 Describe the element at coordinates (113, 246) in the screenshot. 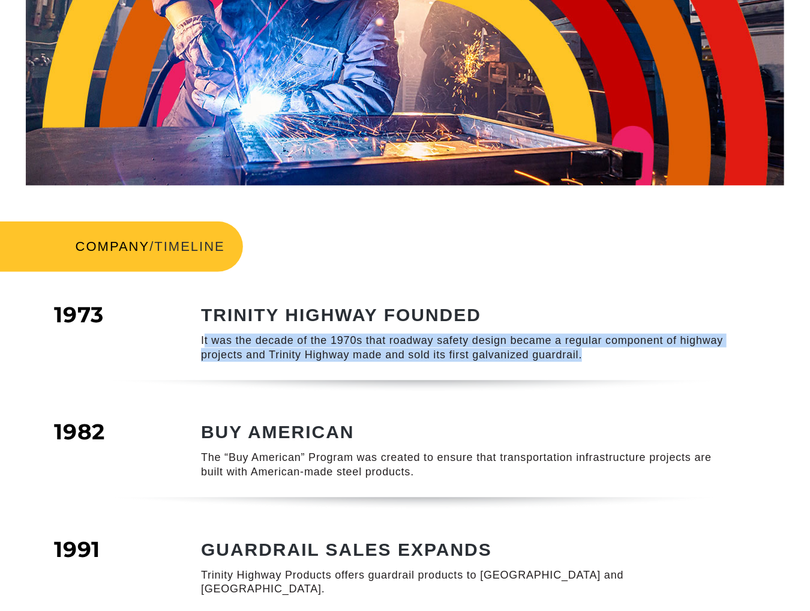

I see `a: COMPANY` at that location.